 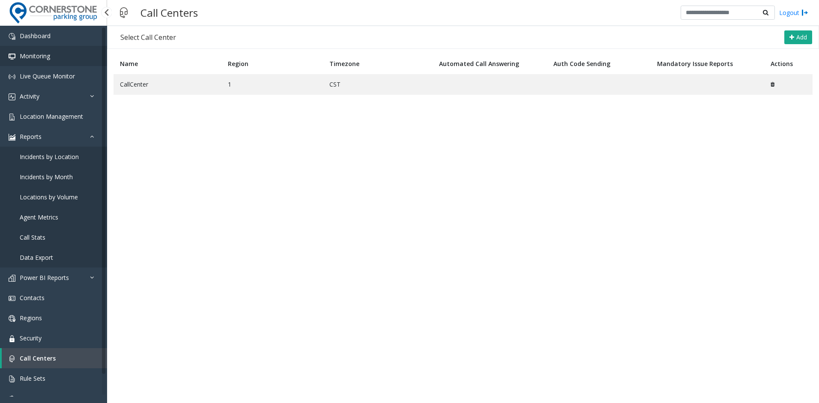 What do you see at coordinates (168, 84) in the screenshot?
I see `td: CallCenter` at bounding box center [168, 84].